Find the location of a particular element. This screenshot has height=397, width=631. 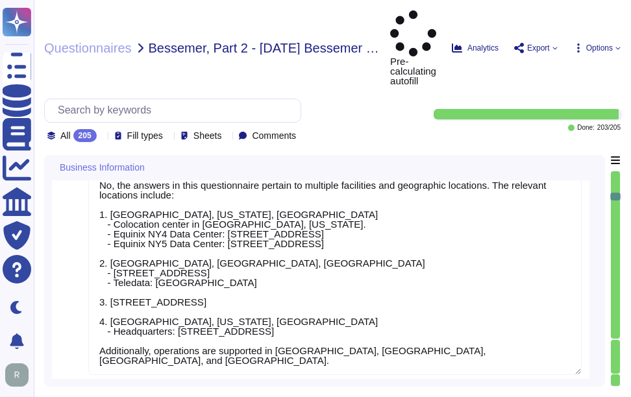

span: Pre-calculating autofill is located at coordinates (413, 48).